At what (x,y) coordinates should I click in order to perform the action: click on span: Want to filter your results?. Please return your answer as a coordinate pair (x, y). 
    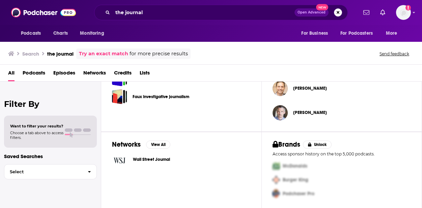
    Looking at the image, I should click on (37, 126).